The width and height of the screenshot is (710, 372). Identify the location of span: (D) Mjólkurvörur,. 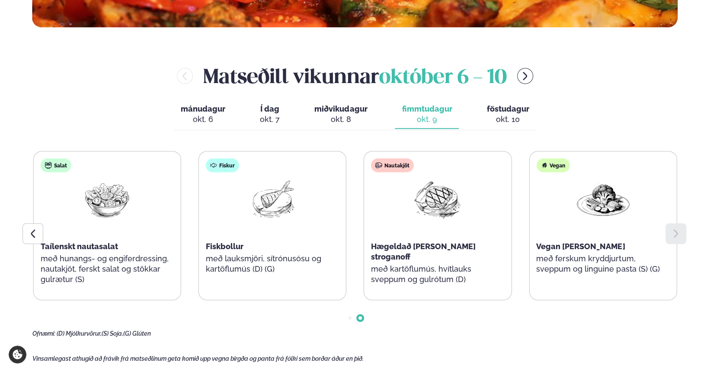
(79, 333).